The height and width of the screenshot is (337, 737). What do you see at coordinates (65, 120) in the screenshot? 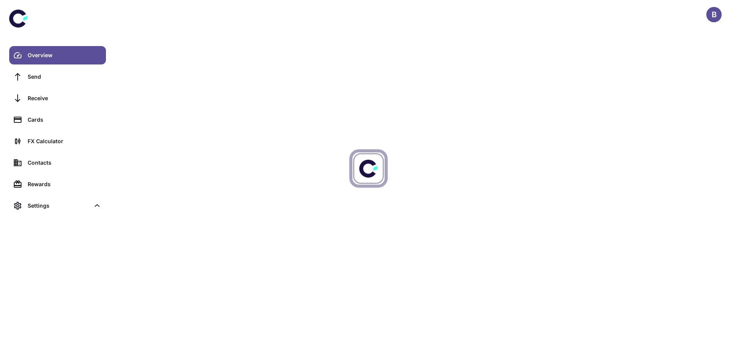
I see `div: Cards` at bounding box center [65, 120].